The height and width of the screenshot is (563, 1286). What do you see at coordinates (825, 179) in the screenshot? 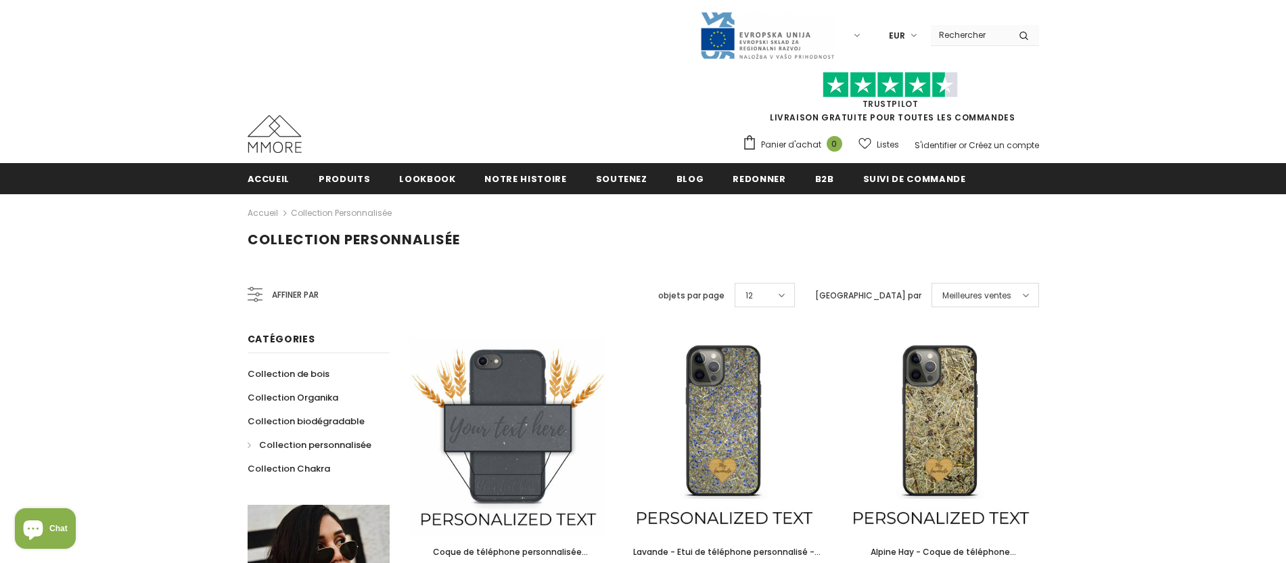
I see `span: B2B` at bounding box center [825, 179].